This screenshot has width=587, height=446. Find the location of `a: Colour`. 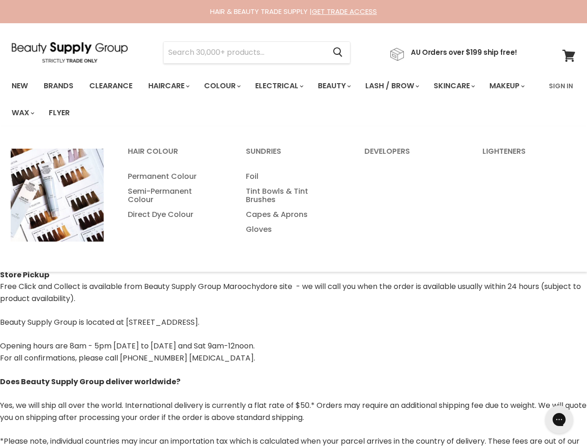

a: Colour is located at coordinates (222, 86).